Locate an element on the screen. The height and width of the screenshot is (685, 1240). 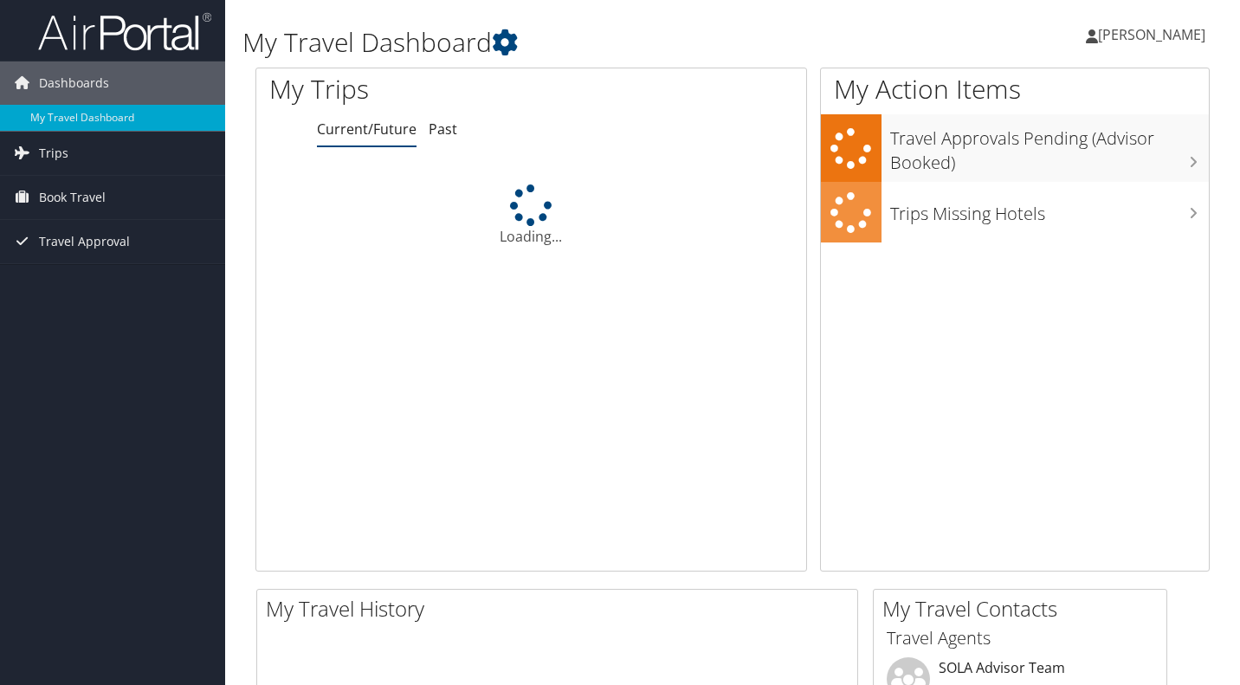
span: Trips is located at coordinates (54, 153).